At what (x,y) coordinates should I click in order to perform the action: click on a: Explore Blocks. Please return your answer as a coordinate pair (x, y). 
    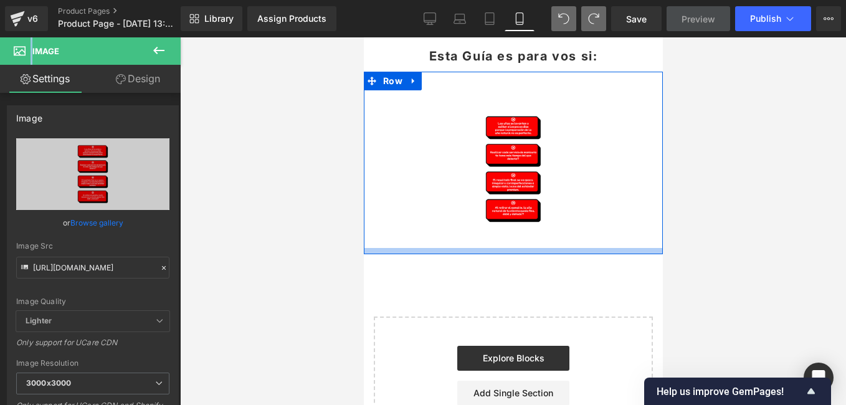
    Looking at the image, I should click on (150, 321).